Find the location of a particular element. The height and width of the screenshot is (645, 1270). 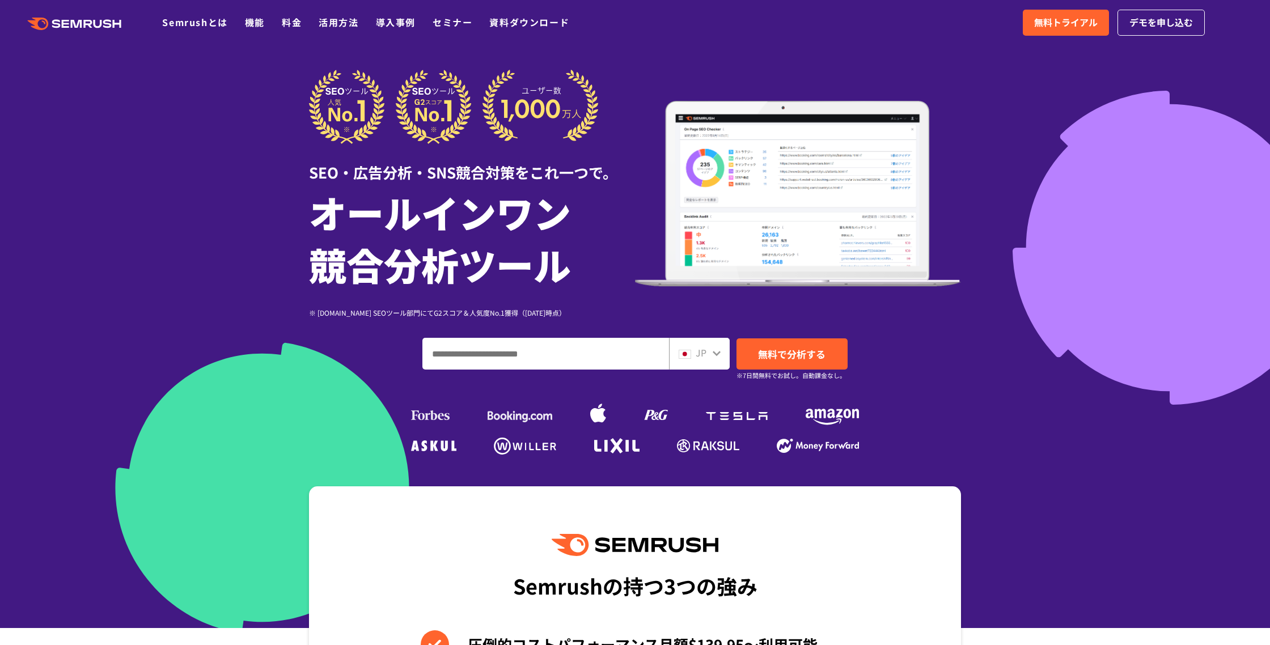

span: 無料で分析する is located at coordinates (792, 354).